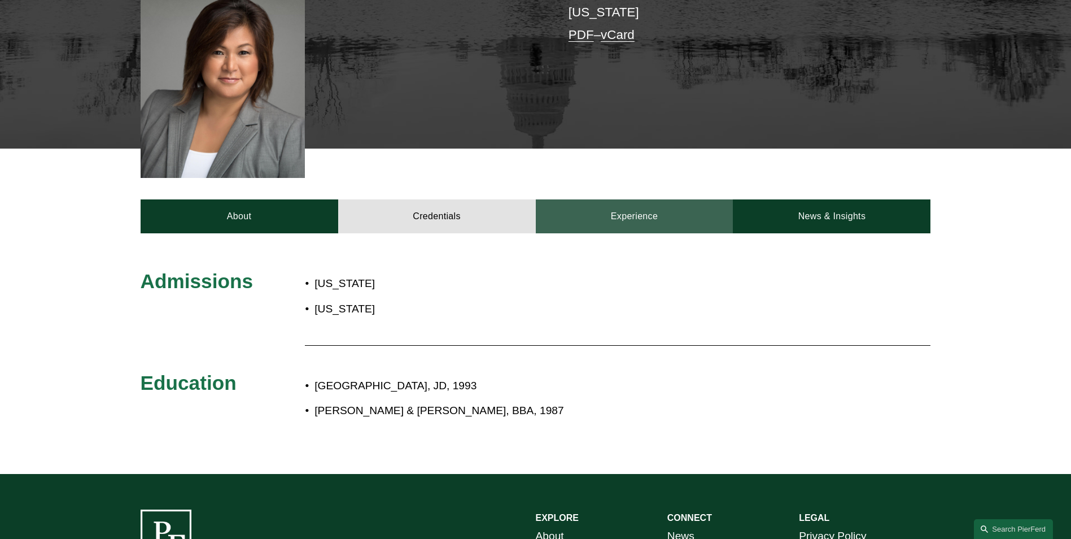 This screenshot has height=539, width=1071. I want to click on a: Credentials, so click(437, 216).